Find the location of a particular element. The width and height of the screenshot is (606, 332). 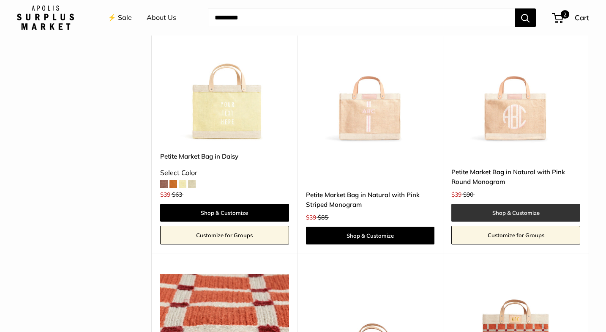

span: $85 is located at coordinates (323, 217).